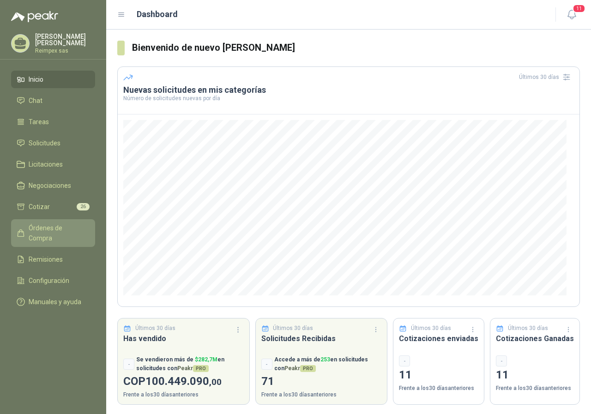  What do you see at coordinates (49, 281) in the screenshot?
I see `span: Configuración` at bounding box center [49, 281].